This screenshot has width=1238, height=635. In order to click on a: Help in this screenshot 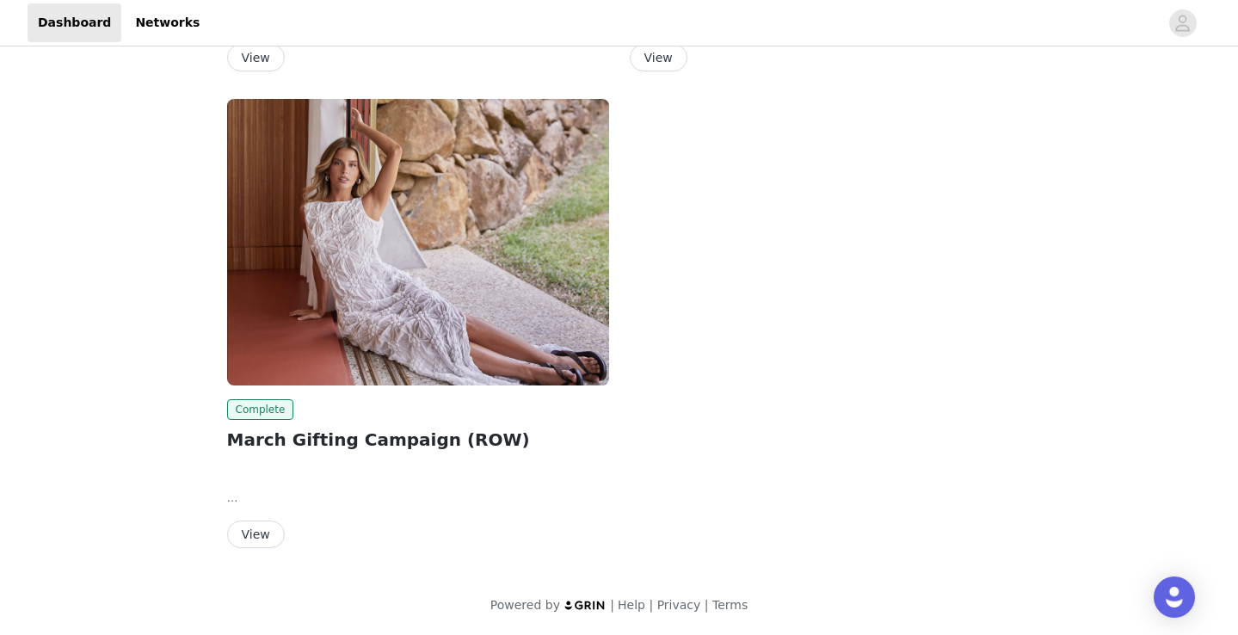, I will do `click(631, 605)`.